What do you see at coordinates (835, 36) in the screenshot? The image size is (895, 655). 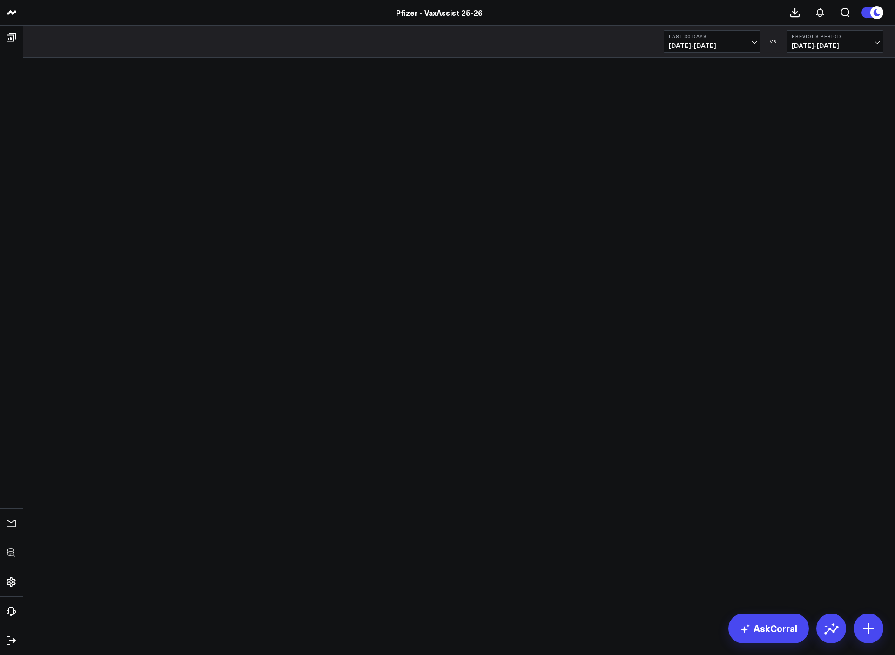 I see `b: Previous Period` at bounding box center [835, 36].